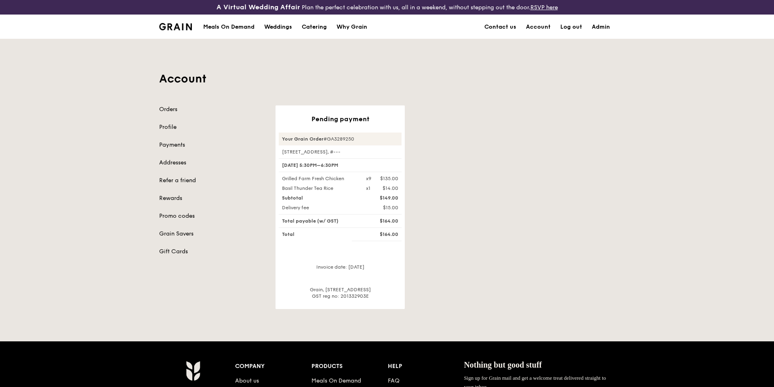 The width and height of the screenshot is (774, 387). Describe the element at coordinates (349, 366) in the screenshot. I see `div: Products` at that location.